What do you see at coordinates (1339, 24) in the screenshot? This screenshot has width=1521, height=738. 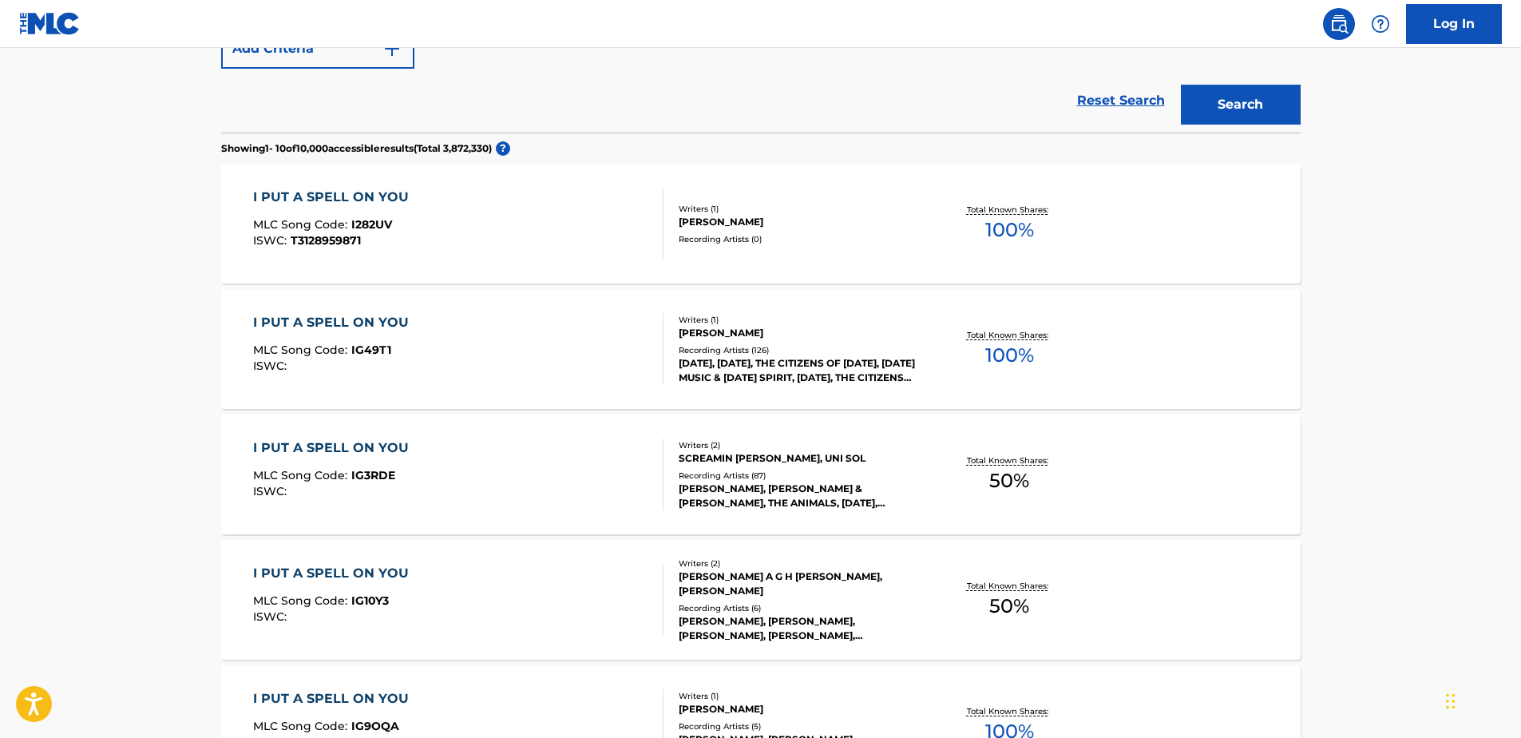 I see `a: Public Search` at bounding box center [1339, 24].